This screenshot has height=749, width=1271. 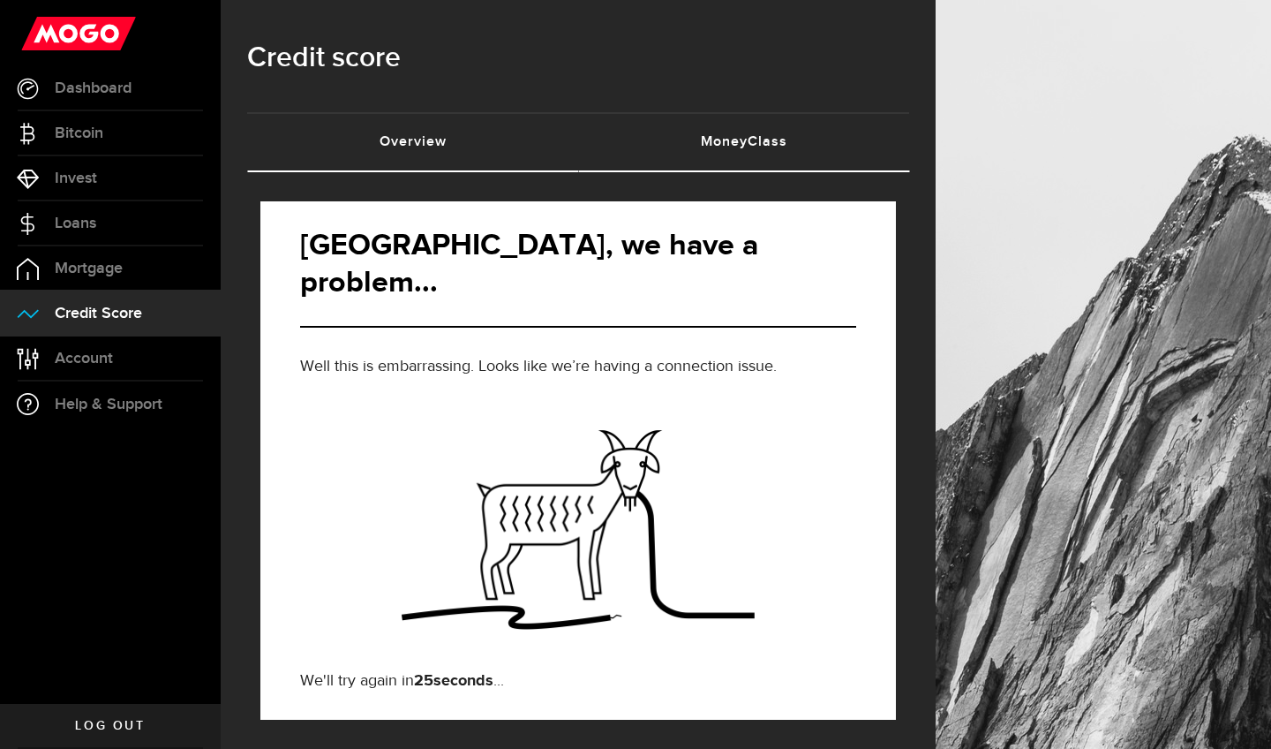 I want to click on strong: seconds, so click(x=454, y=681).